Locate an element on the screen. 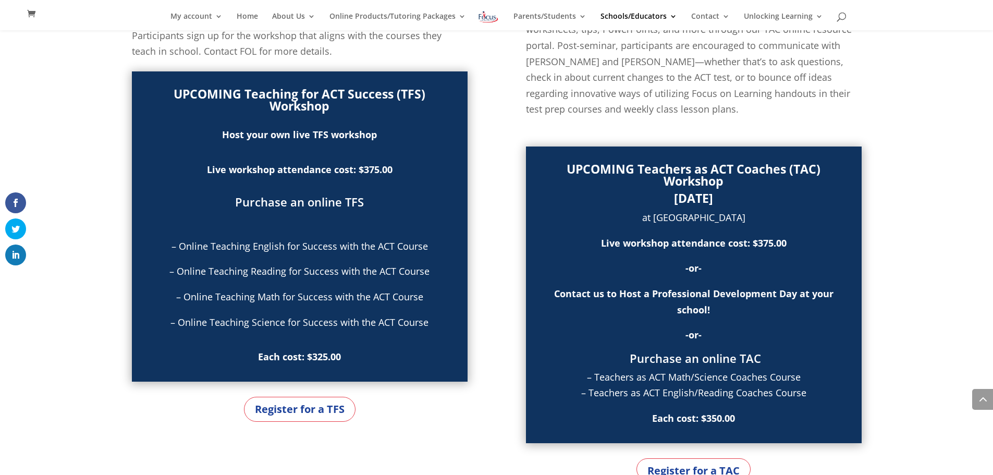  a: Register for a TFS is located at coordinates (300, 409).